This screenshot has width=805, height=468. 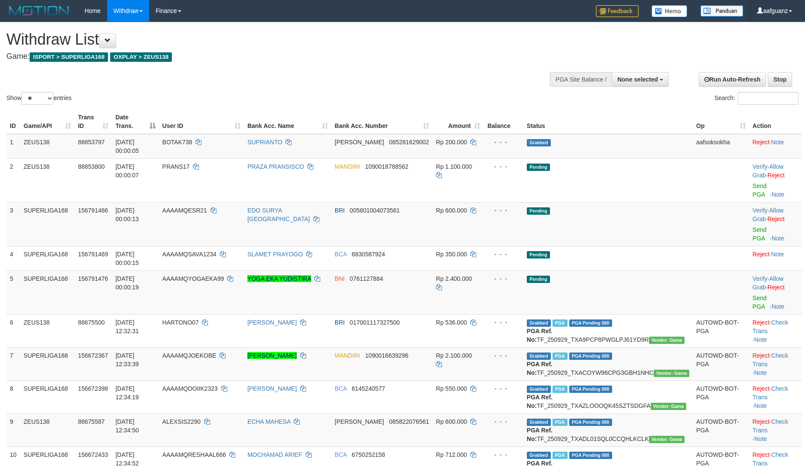 What do you see at coordinates (182, 421) in the screenshot?
I see `span: ALEXSIS2290` at bounding box center [182, 421].